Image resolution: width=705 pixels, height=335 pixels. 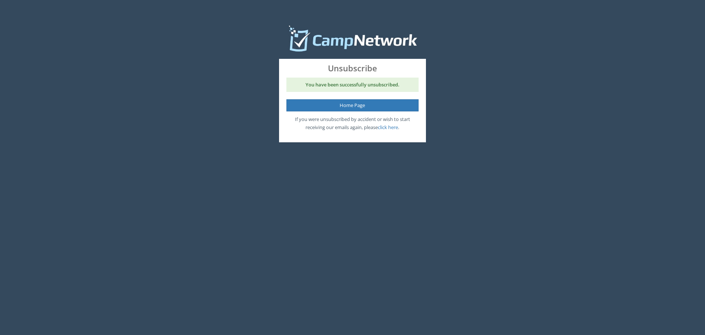 What do you see at coordinates (353, 68) in the screenshot?
I see `span: Unsubscribe` at bounding box center [353, 68].